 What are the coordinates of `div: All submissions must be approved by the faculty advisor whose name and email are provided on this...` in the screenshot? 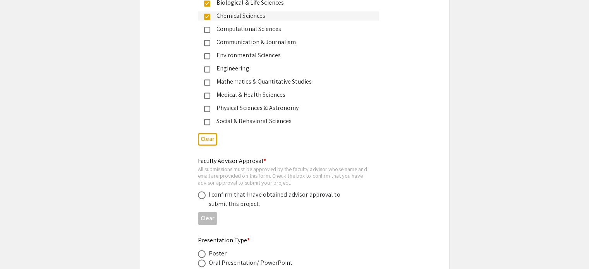 It's located at (289, 176).